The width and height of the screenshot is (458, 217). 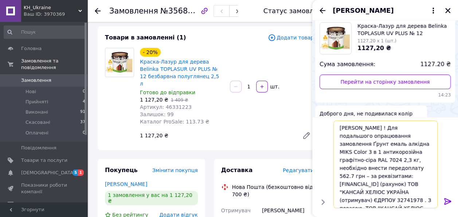 What do you see at coordinates (31, 48) in the screenshot?
I see `span: Головна` at bounding box center [31, 48].